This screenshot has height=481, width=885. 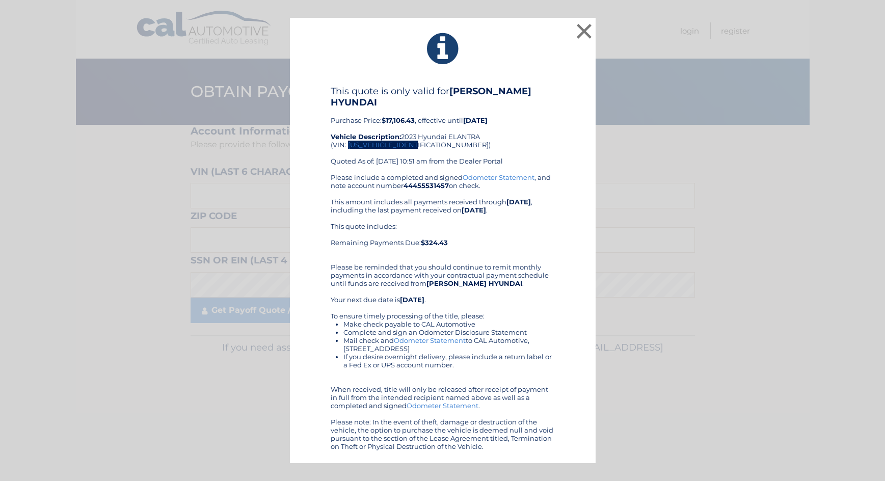 I want to click on b: $324.43, so click(x=434, y=243).